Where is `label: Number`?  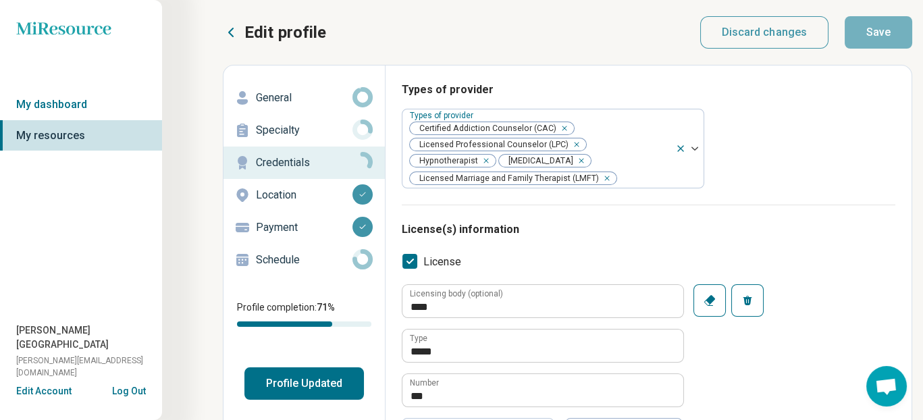
label: Number is located at coordinates (424, 383).